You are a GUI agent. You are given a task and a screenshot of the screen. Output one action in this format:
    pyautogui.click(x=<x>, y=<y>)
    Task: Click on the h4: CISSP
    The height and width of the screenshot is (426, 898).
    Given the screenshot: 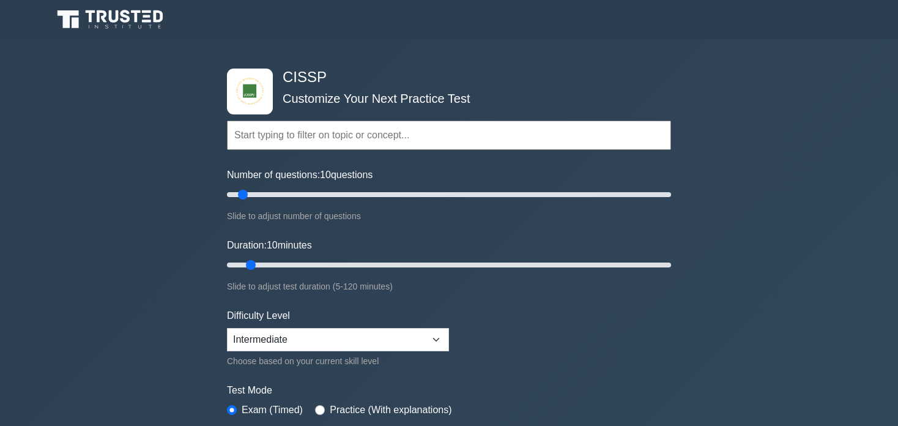 What is the action you would take?
    pyautogui.click(x=444, y=77)
    